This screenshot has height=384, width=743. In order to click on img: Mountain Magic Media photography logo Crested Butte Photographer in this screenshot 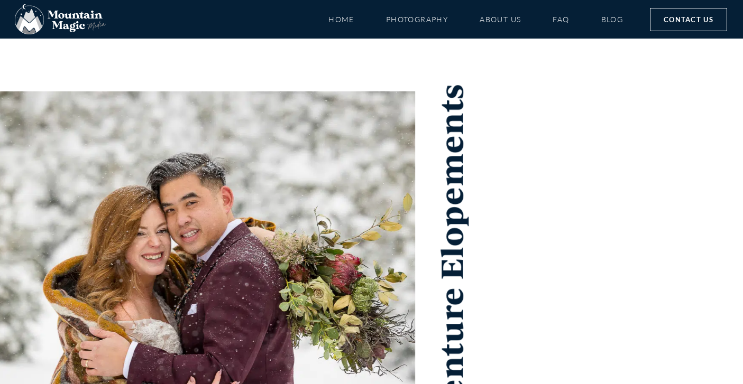, I will do `click(60, 20)`.